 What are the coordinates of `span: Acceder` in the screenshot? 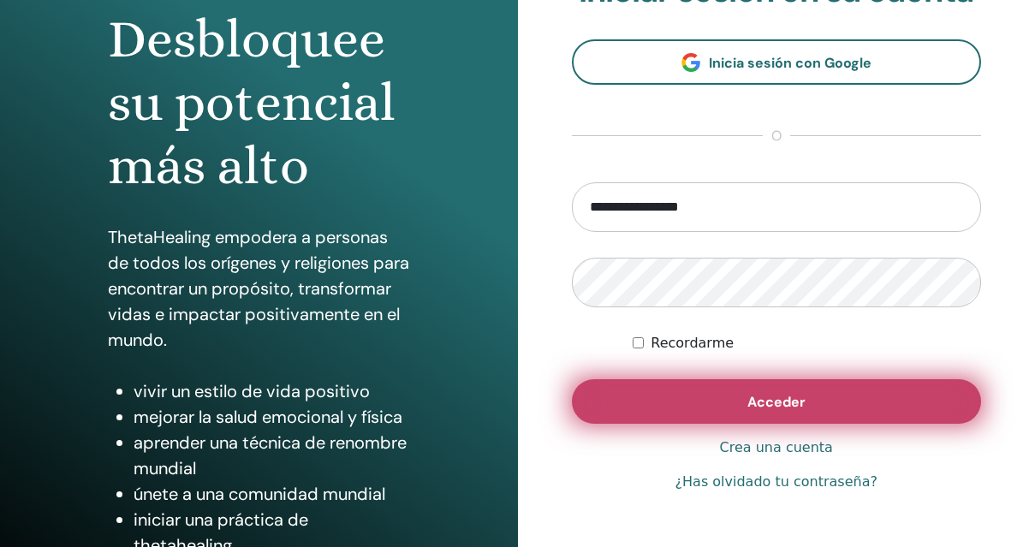 It's located at (776, 401).